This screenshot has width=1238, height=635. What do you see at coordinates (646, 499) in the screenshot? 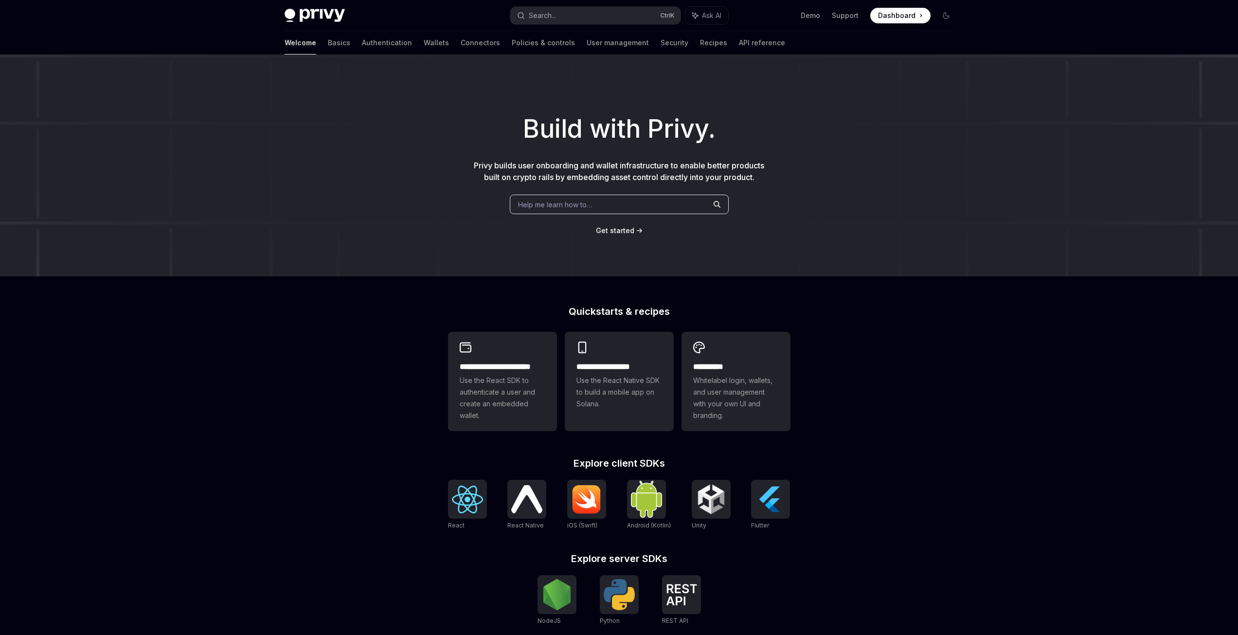
I see `img: Android (Kotlin)` at bounding box center [646, 499].